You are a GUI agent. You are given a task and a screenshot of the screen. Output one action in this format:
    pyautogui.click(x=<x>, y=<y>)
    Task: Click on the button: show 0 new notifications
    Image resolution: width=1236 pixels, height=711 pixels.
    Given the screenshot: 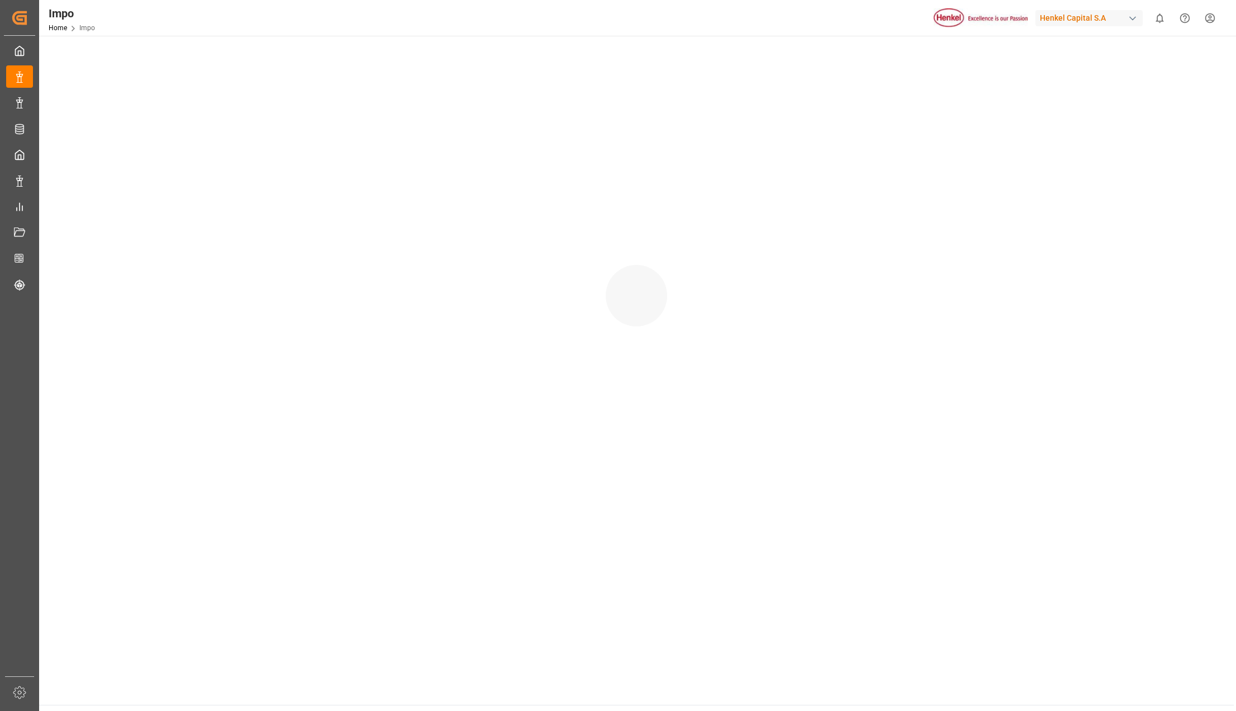 What is the action you would take?
    pyautogui.click(x=1159, y=18)
    